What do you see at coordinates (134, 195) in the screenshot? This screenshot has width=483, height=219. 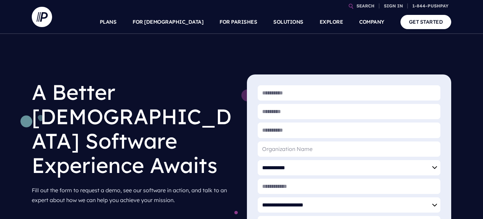 I see `p: Fill out the form to request a demo, see our software in action, and talk to an expert about how ...` at bounding box center [134, 195].